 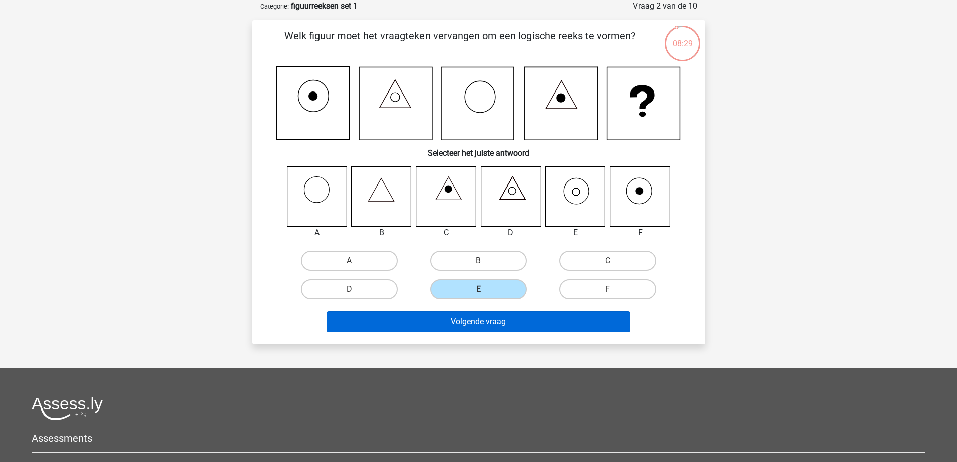 I want to click on div: B, so click(x=381, y=233).